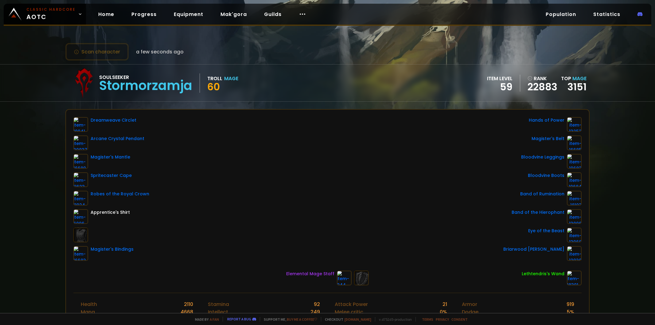  What do you see at coordinates (160, 52) in the screenshot?
I see `span: a few seconds ago` at bounding box center [160, 52].